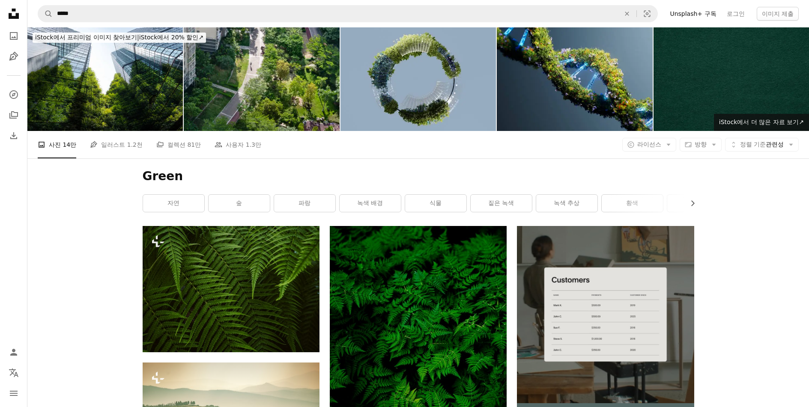 Image resolution: width=809 pixels, height=407 pixels. I want to click on img: 지속가능한 인공지능 AI 에너지, 재생에너지원, 배터리 기술, 그린에너지, DNA, so click(575, 79).